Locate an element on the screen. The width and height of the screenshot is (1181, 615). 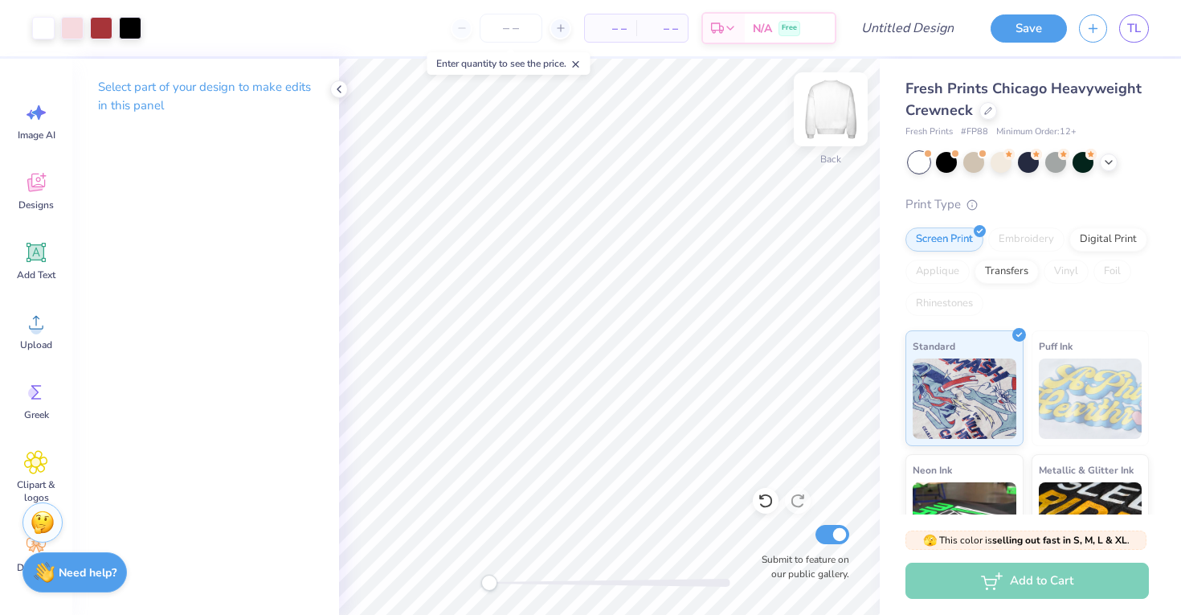
span: Fresh Prints is located at coordinates (929, 132).